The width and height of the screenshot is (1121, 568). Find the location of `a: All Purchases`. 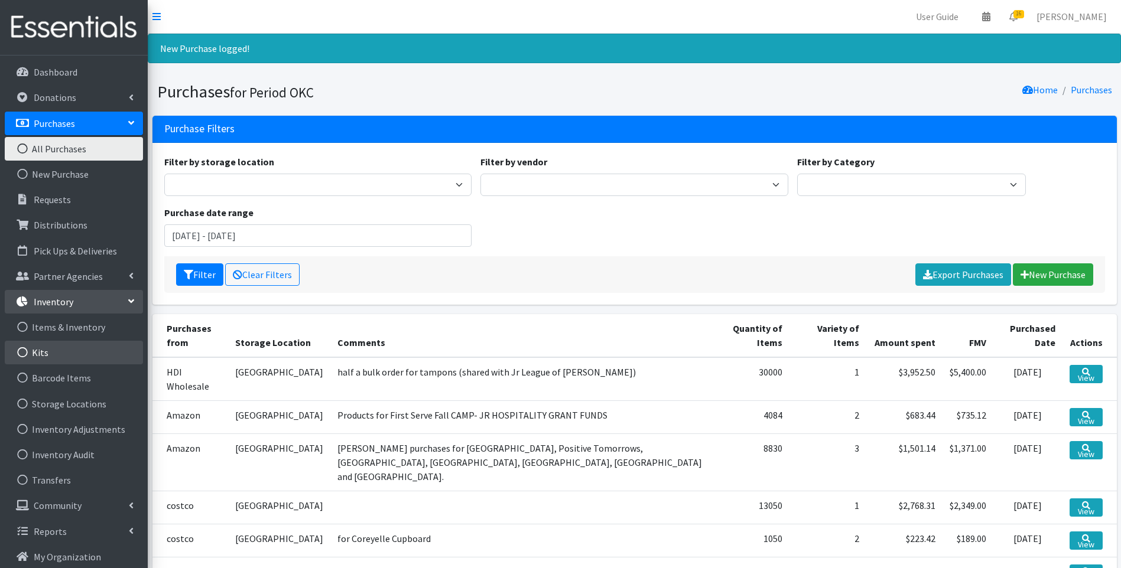

a: All Purchases is located at coordinates (74, 149).